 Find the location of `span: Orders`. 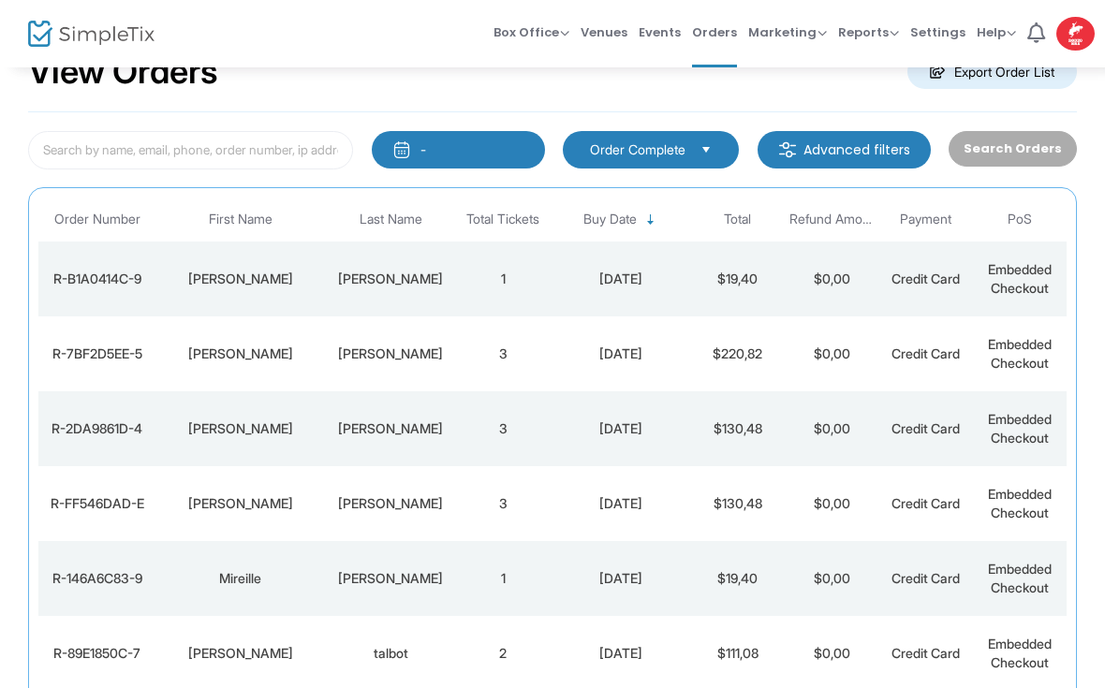

span: Orders is located at coordinates (715, 32).